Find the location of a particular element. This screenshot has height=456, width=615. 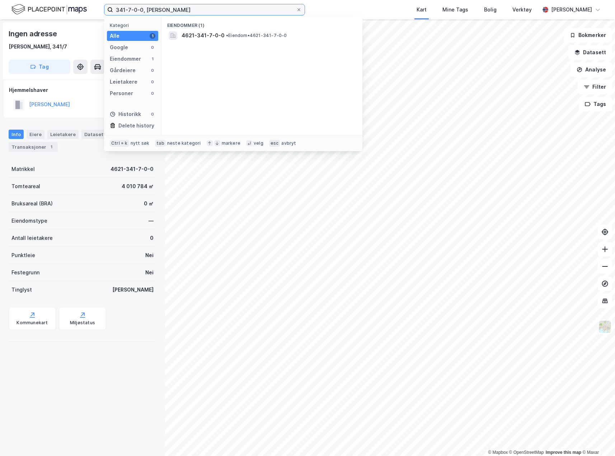

div: Matrikkel is located at coordinates (23, 169).